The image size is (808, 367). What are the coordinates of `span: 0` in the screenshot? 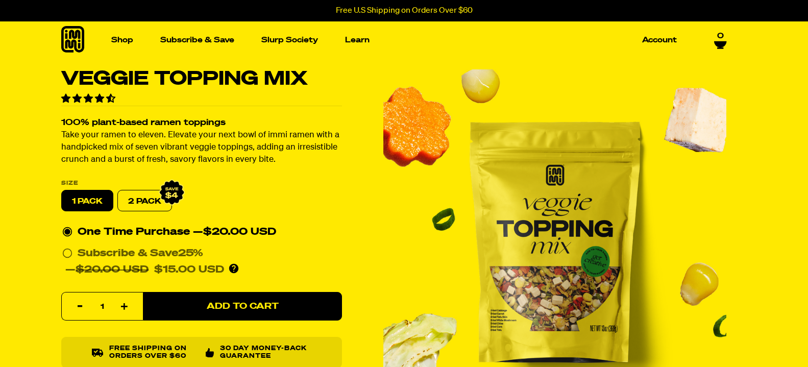 It's located at (720, 35).